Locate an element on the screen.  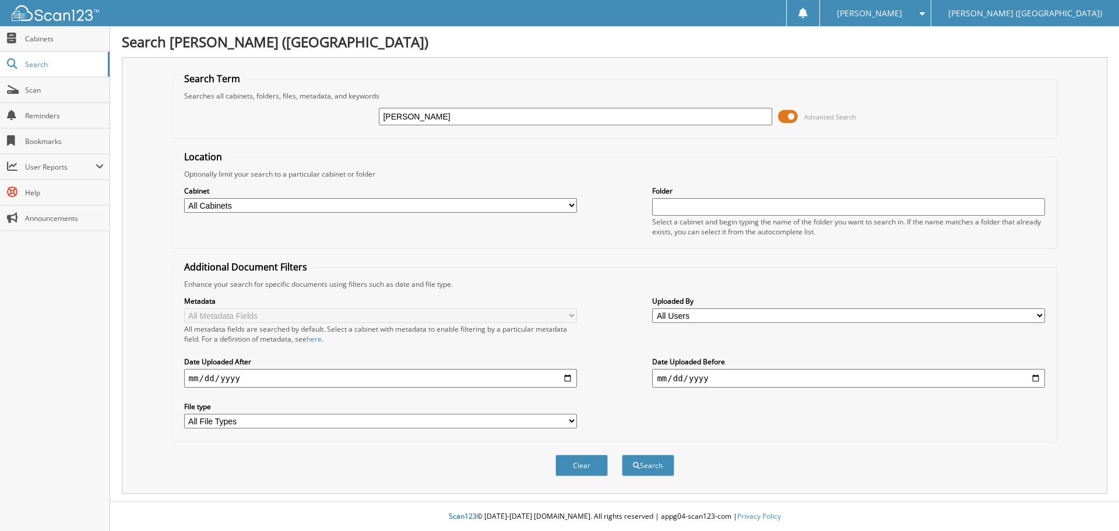
div: Optionally limit your search to a particular cabinet or folder is located at coordinates (615, 174).